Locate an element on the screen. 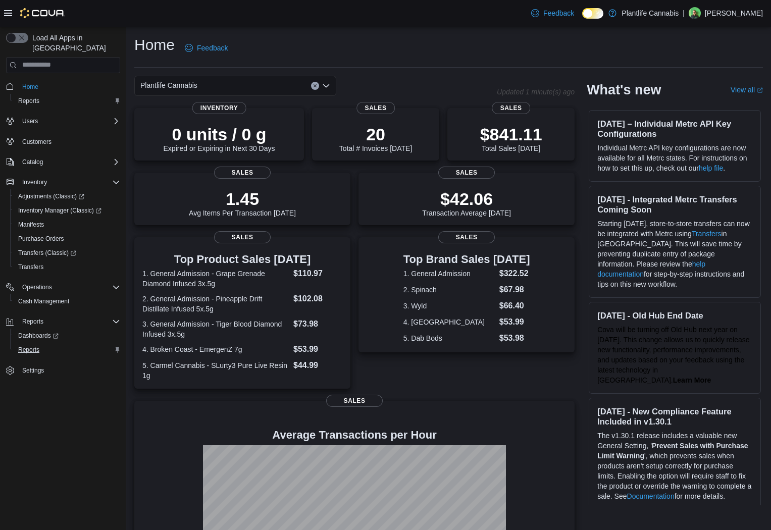 This screenshot has width=771, height=530. span: Settings is located at coordinates (33, 370).